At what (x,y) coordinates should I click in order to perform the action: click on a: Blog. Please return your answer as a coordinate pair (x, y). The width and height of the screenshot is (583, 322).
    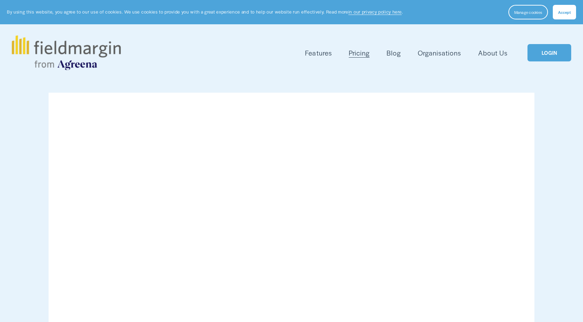
    Looking at the image, I should click on (394, 53).